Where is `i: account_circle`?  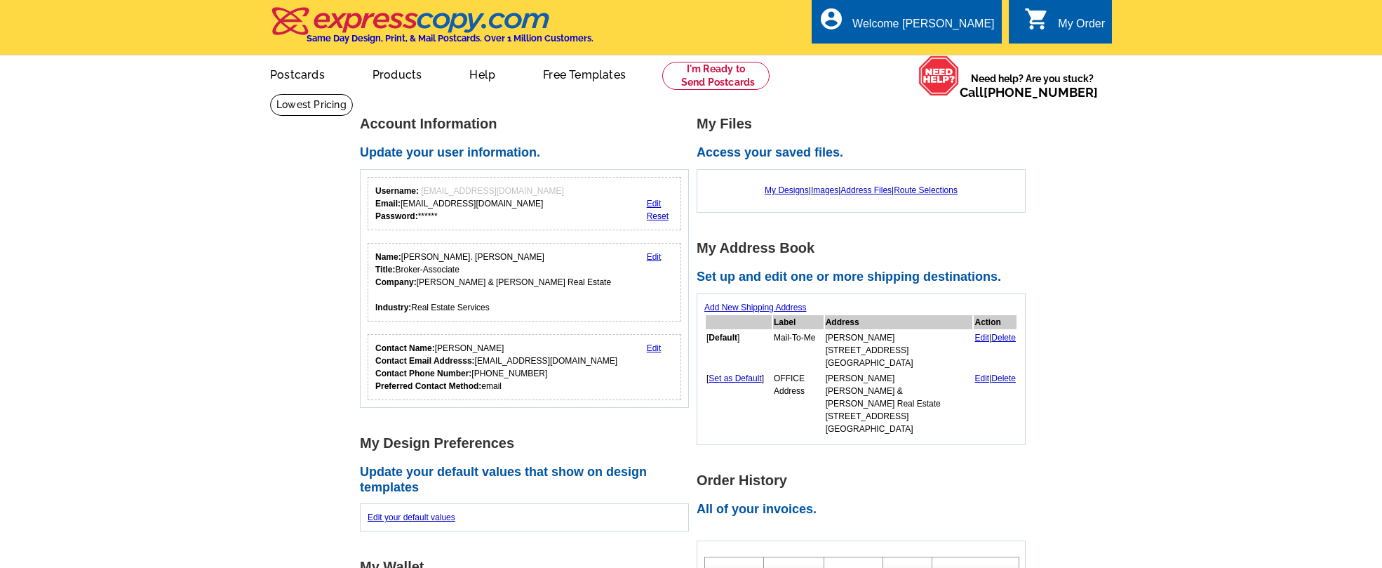 i: account_circle is located at coordinates (831, 19).